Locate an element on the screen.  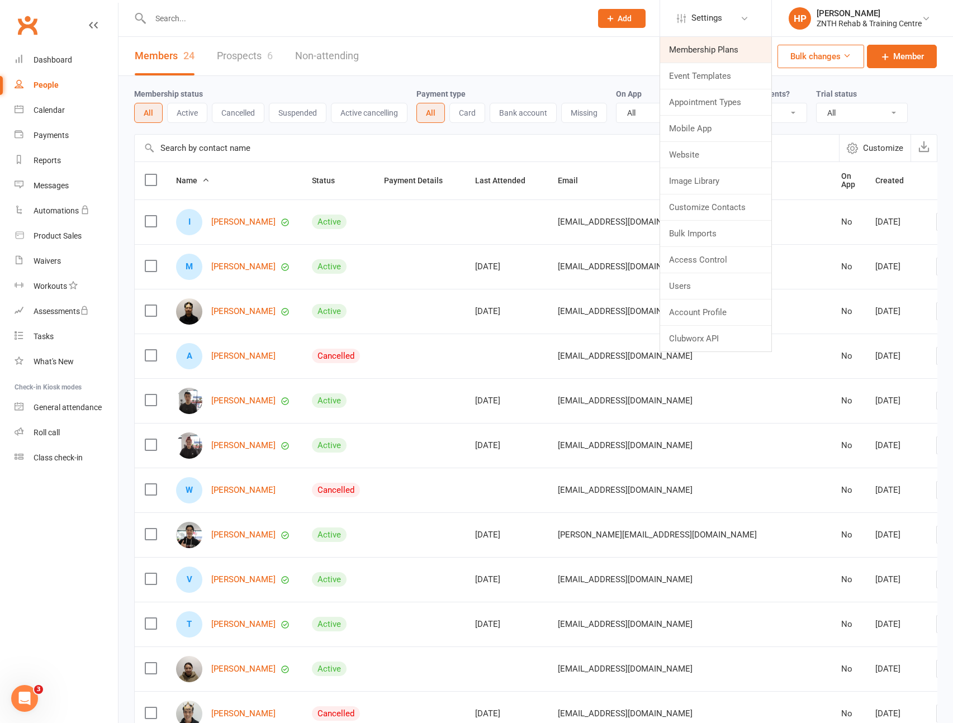
a: Product Sales is located at coordinates (66, 236).